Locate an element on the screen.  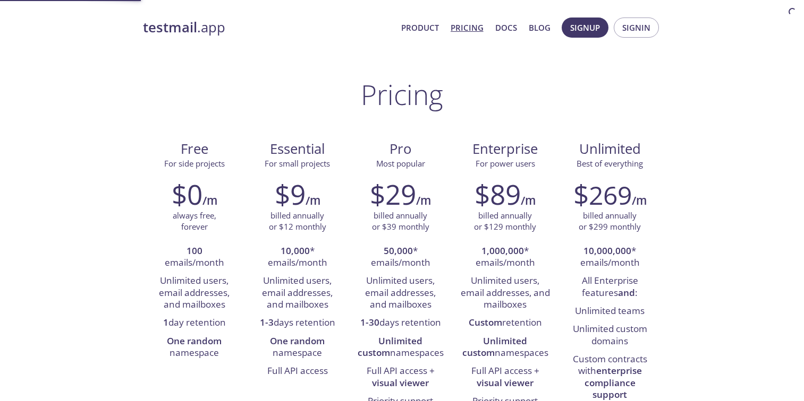
span: Signin is located at coordinates (636, 28).